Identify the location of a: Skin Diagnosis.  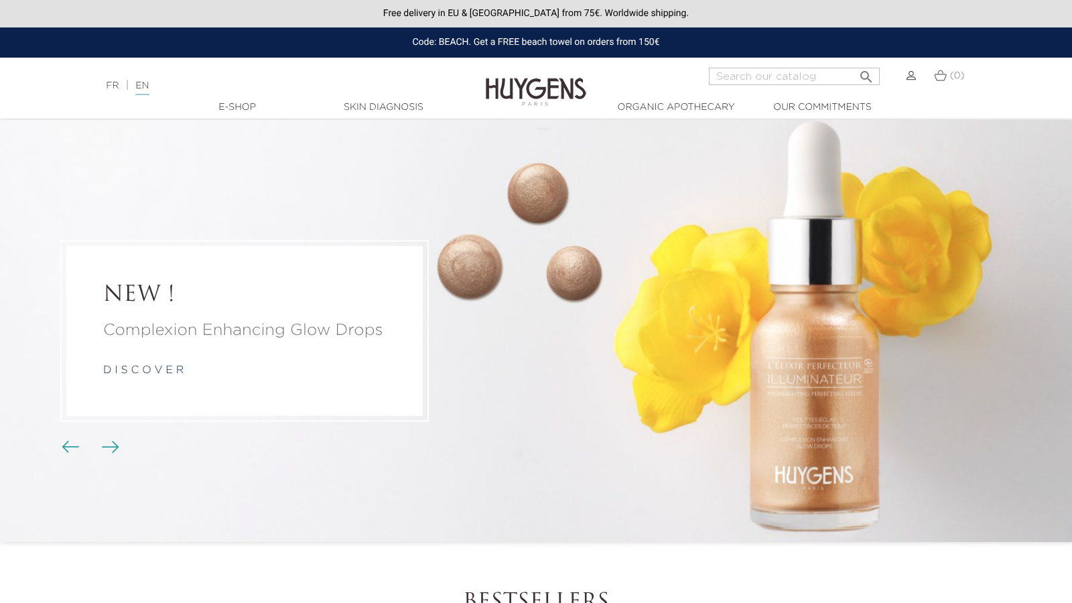
(383, 107).